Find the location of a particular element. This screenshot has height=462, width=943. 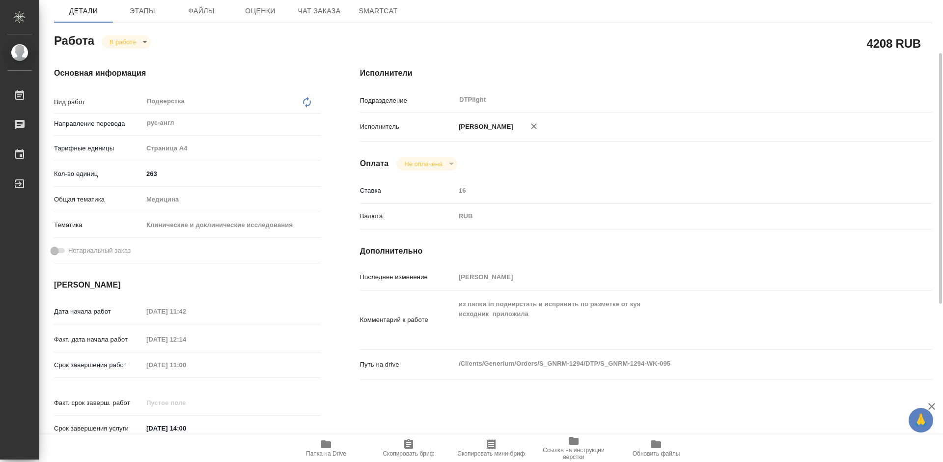

button: Скопировать мини-бриф is located at coordinates (491, 448).